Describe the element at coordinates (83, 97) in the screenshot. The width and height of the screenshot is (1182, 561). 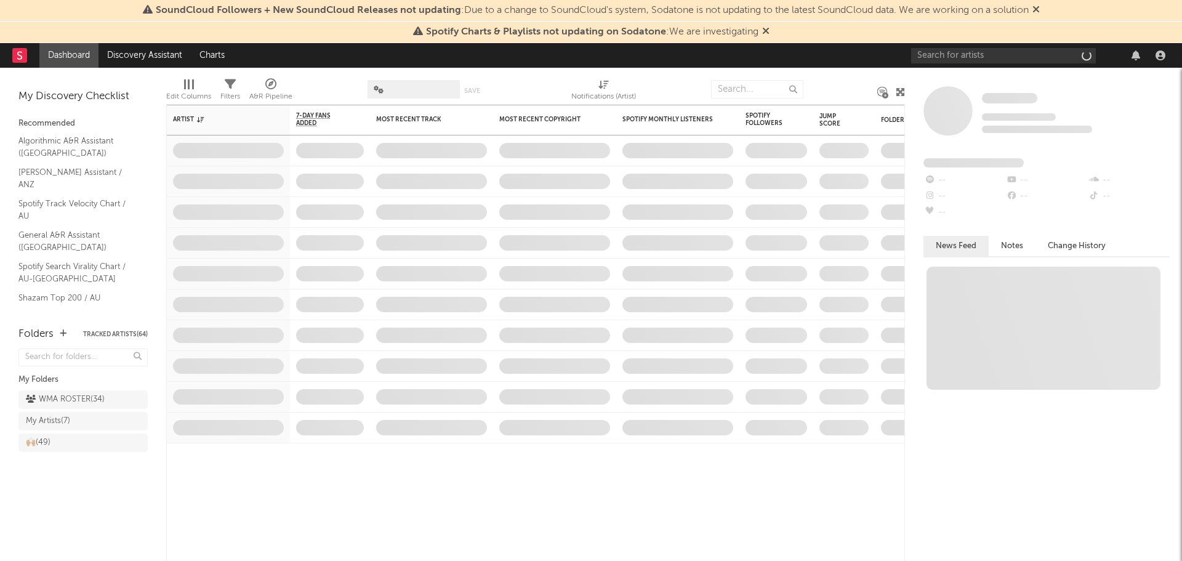
I see `div: My Discovery Checklist` at that location.